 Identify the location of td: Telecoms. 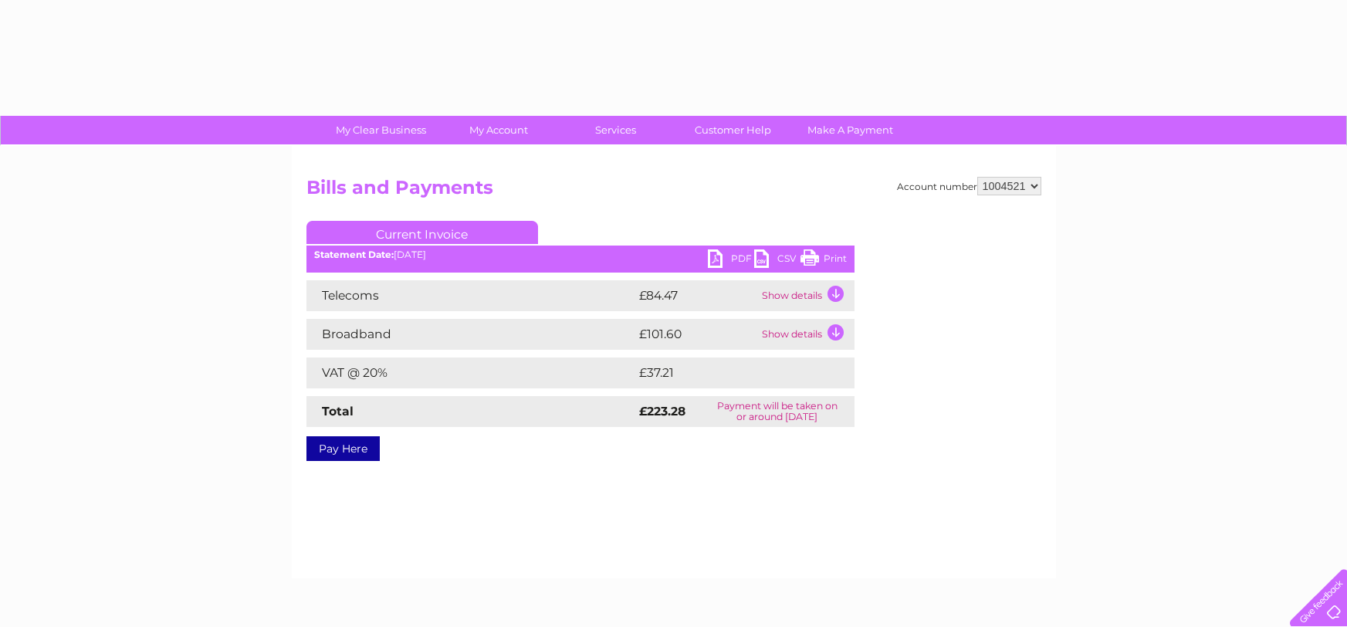
(471, 296).